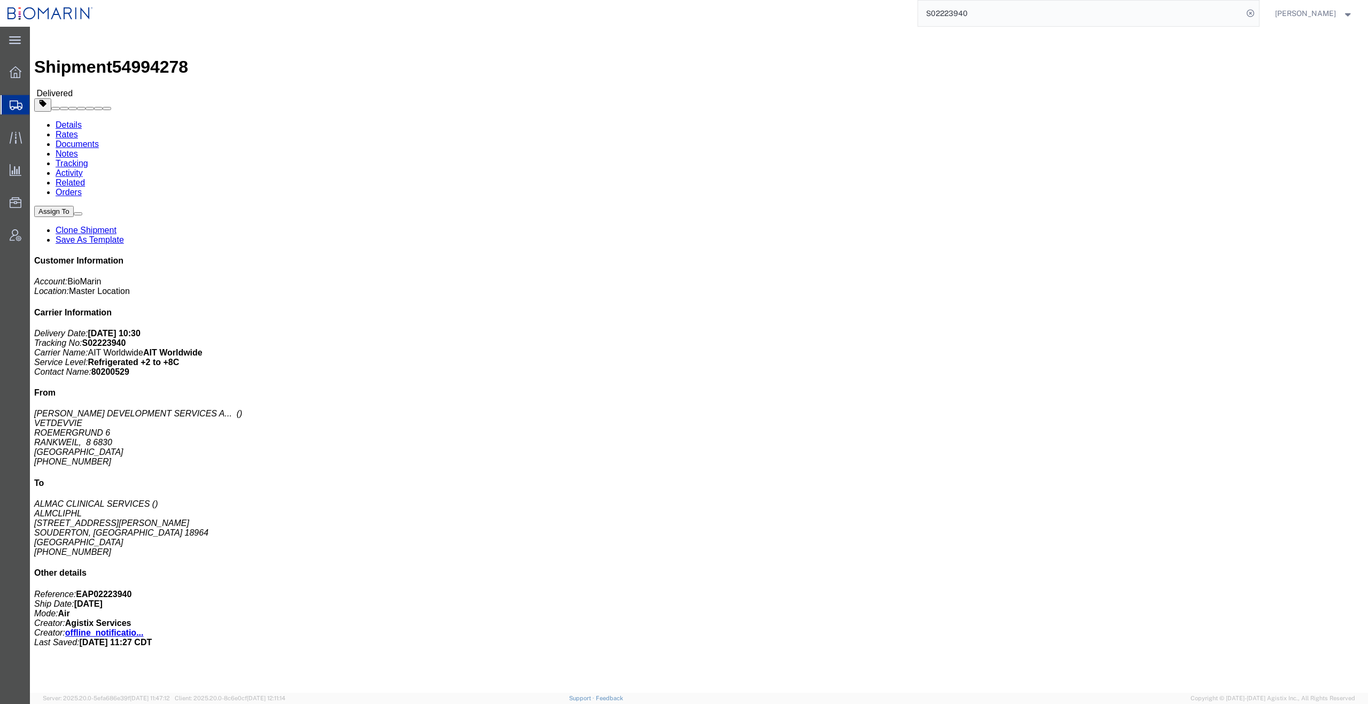  I want to click on span: Server: 2025.20.0-5efa686e39f, so click(106, 698).